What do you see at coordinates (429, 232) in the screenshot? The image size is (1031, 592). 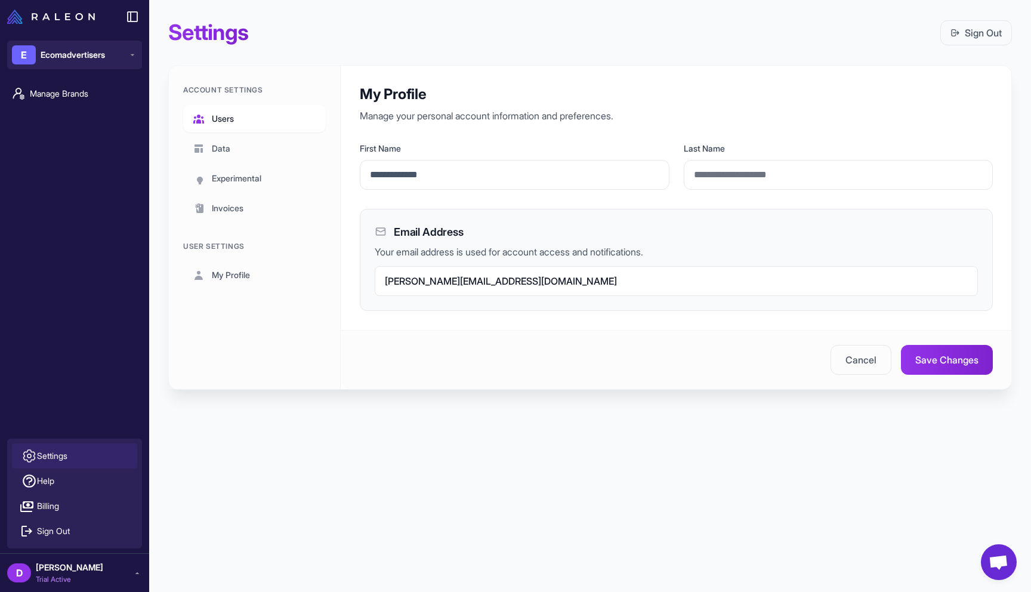 I see `h3: Email Address` at bounding box center [429, 232].